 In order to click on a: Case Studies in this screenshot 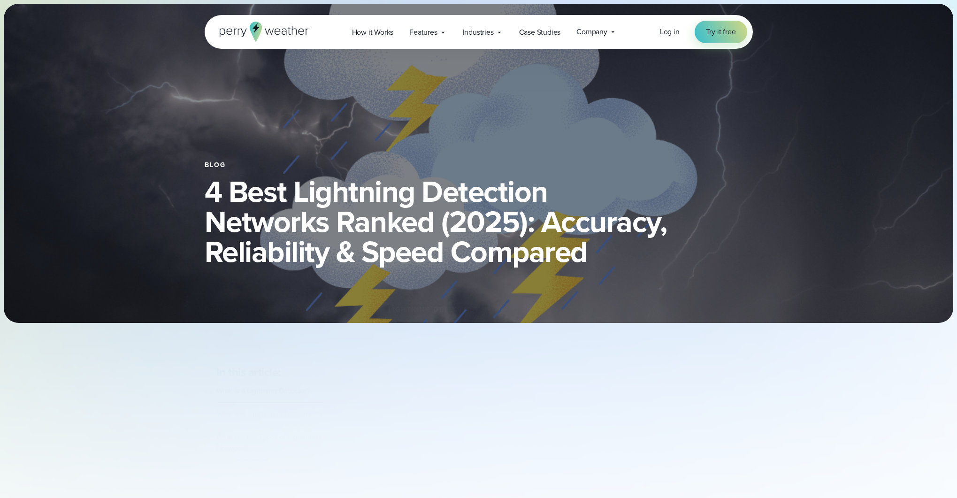, I will do `click(540, 32)`.